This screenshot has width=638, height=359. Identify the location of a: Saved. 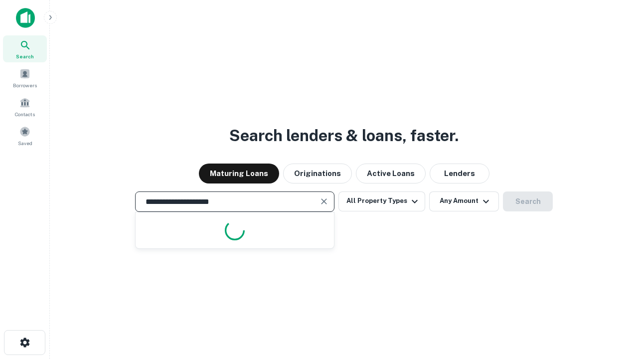
(25, 136).